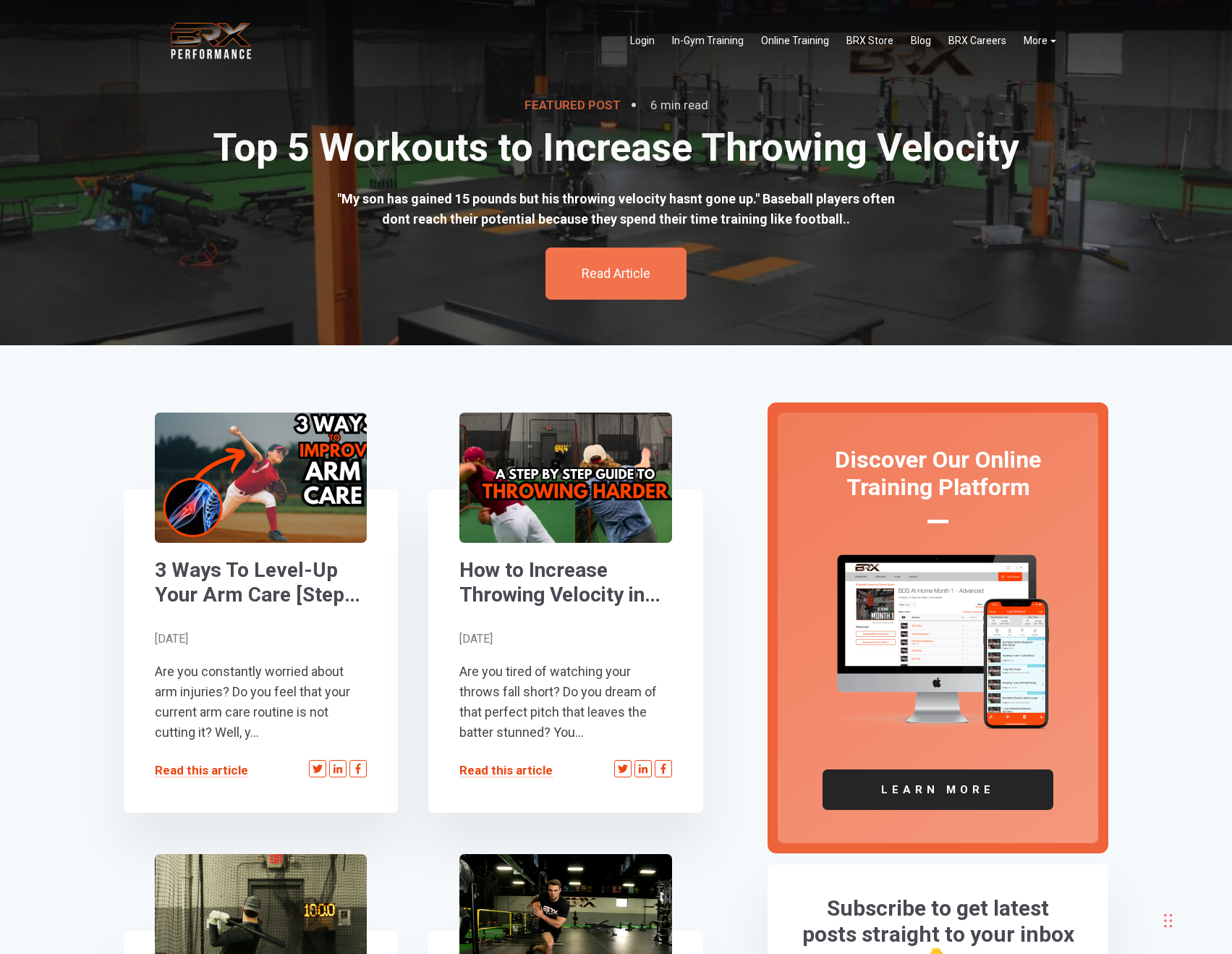 Image resolution: width=1232 pixels, height=954 pixels. I want to click on span: "My son has gained 15 pounds but his throwing velocity hasnt gone up." Baseball players often don..., so click(616, 208).